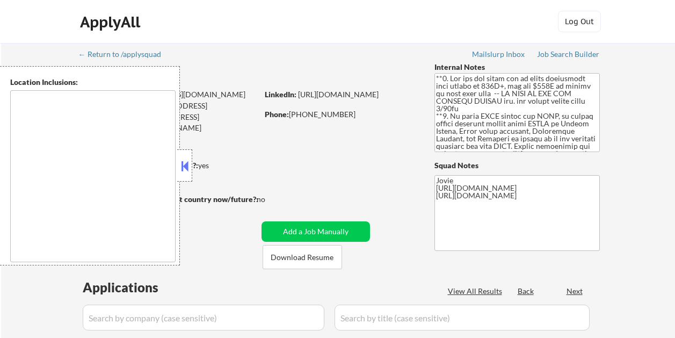 The width and height of the screenshot is (675, 338). What do you see at coordinates (112, 22) in the screenshot?
I see `div: ApplyAll` at bounding box center [112, 22].